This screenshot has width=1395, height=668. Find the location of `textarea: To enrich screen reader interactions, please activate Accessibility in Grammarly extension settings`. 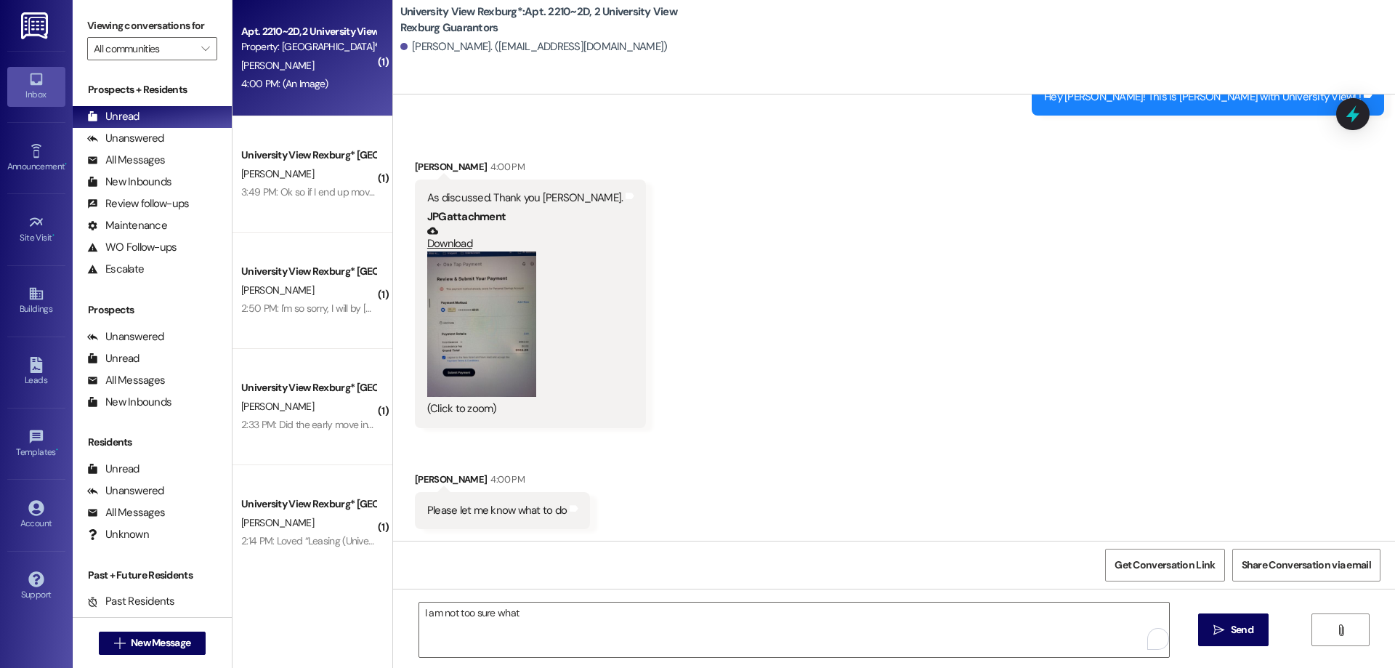

textarea: To enrich screen reader interactions, please activate Accessibility in Grammarly extension settings is located at coordinates (794, 629).